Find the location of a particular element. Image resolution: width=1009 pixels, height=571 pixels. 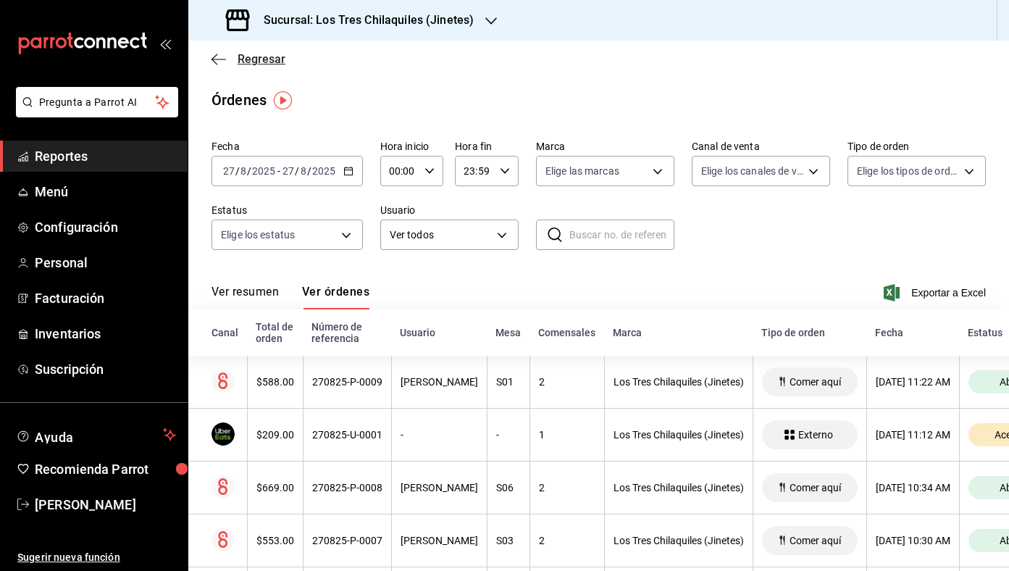

div: Usuario is located at coordinates (439, 332).